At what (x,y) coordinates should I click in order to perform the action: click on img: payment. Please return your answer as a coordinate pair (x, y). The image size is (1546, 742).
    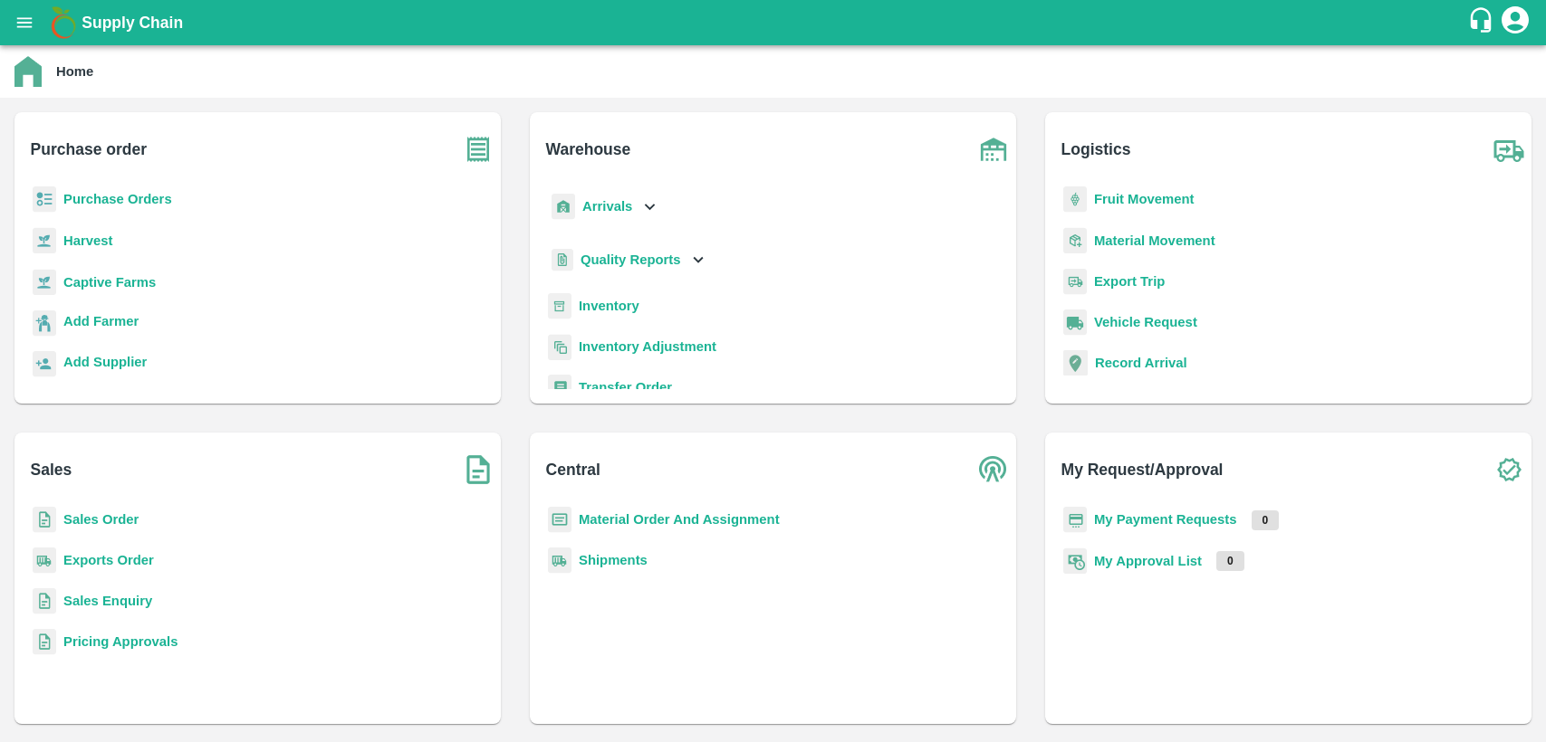
    Looking at the image, I should click on (1075, 520).